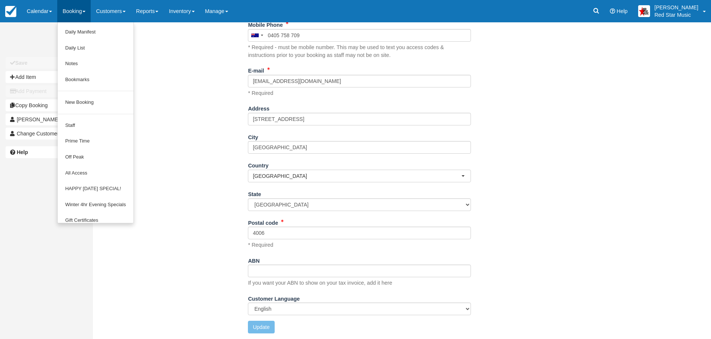 The image size is (711, 339). Describe the element at coordinates (259, 107) in the screenshot. I see `label: Address` at that location.